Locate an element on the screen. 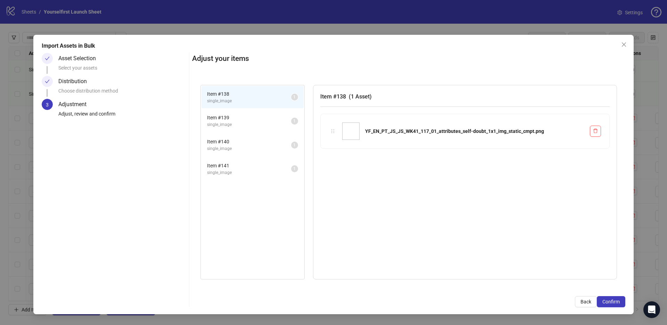  h2: Adjust your items is located at coordinates (409, 58).